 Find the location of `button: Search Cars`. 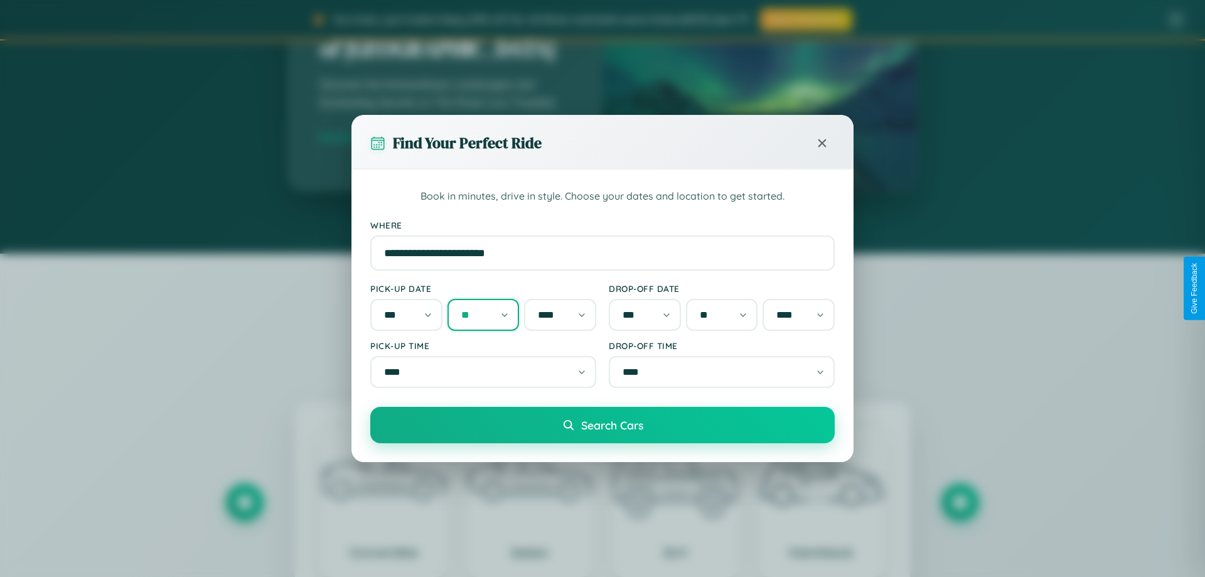

button: Search Cars is located at coordinates (603, 425).